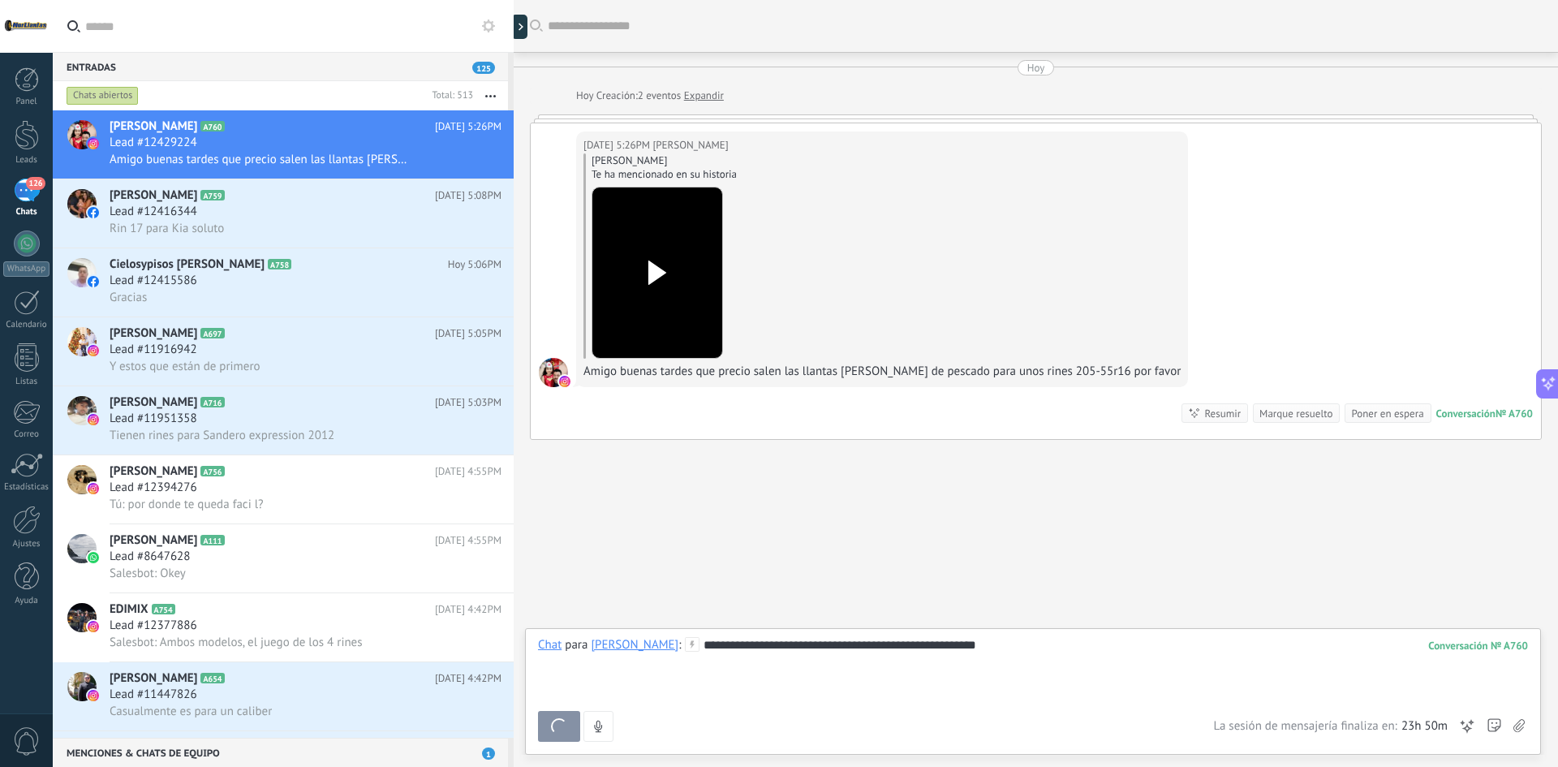  Describe the element at coordinates (1305, 726) in the screenshot. I see `span: La sesión de mensajería finaliza en:` at that location.